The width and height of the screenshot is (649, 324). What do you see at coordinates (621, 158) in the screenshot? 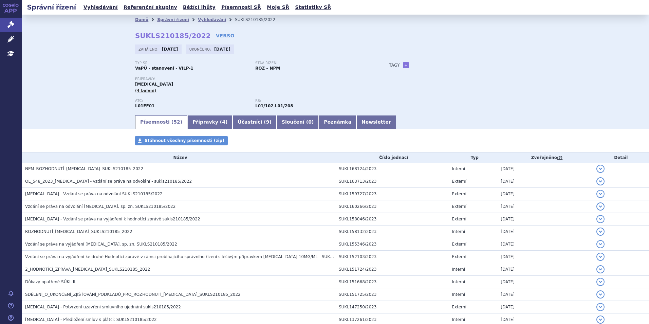
I see `th: Detail` at bounding box center [621, 158].